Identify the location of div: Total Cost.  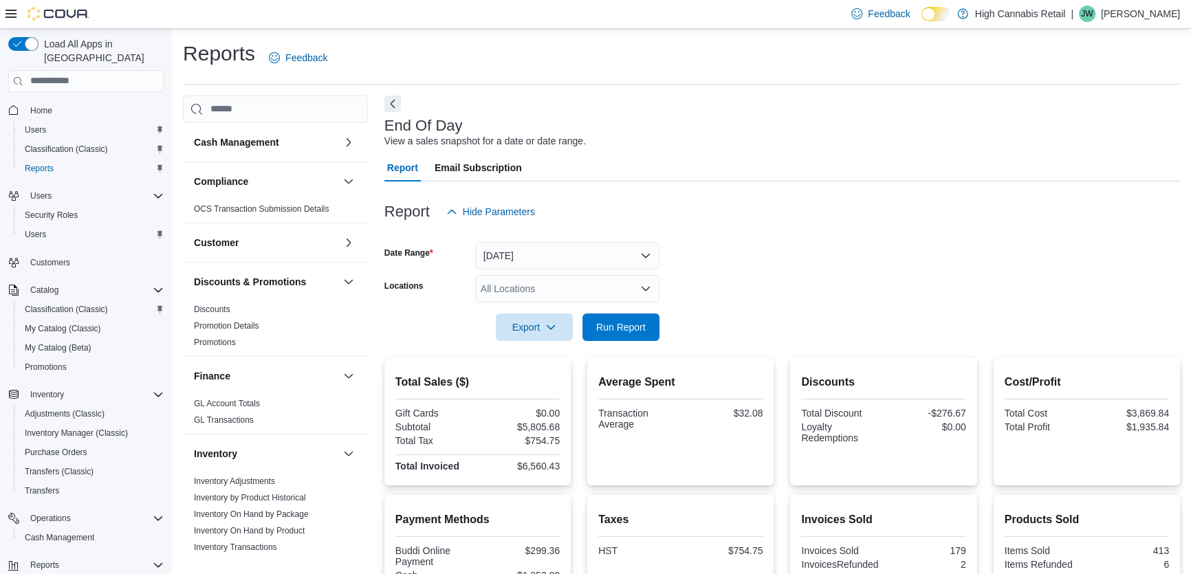
(1045, 413).